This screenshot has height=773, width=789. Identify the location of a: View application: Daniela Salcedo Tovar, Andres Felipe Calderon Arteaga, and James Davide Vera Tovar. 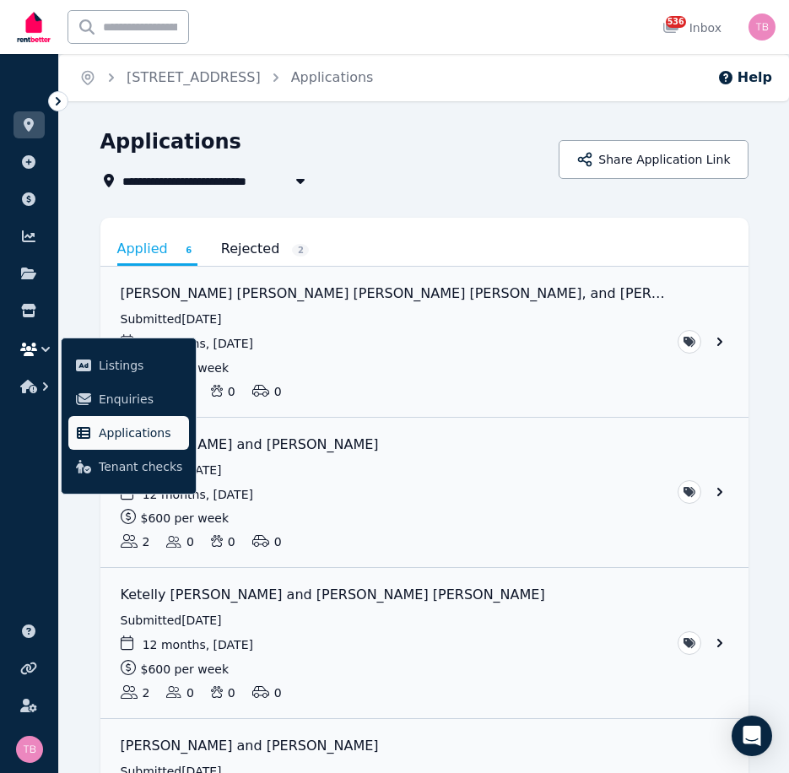
(424, 342).